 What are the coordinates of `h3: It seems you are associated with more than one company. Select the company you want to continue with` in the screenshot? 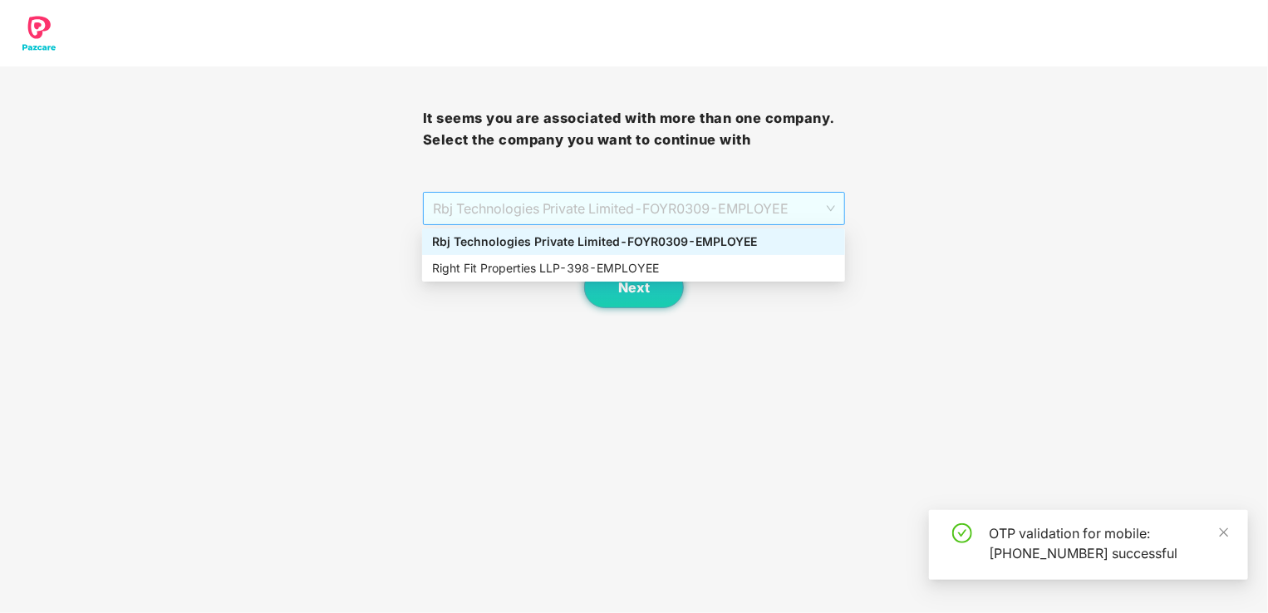 It's located at (634, 129).